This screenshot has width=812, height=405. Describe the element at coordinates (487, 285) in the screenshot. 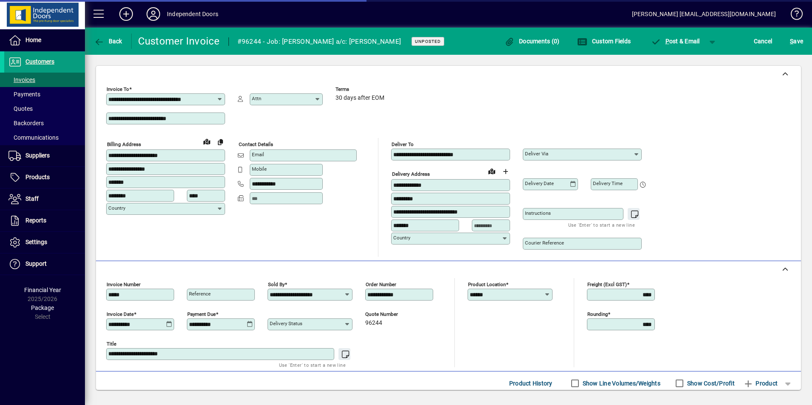

I see `mat-label: Product location` at that location.